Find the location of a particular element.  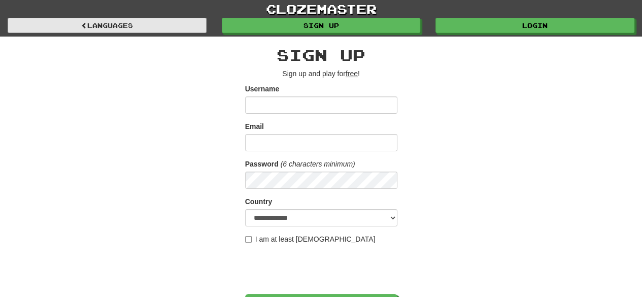

label: Password is located at coordinates (262, 164).